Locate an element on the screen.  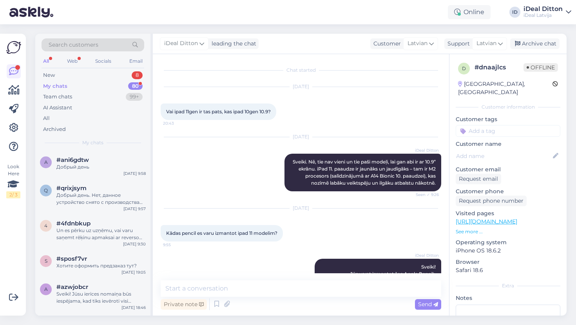
span: #qrixjsym is located at coordinates (71, 188).